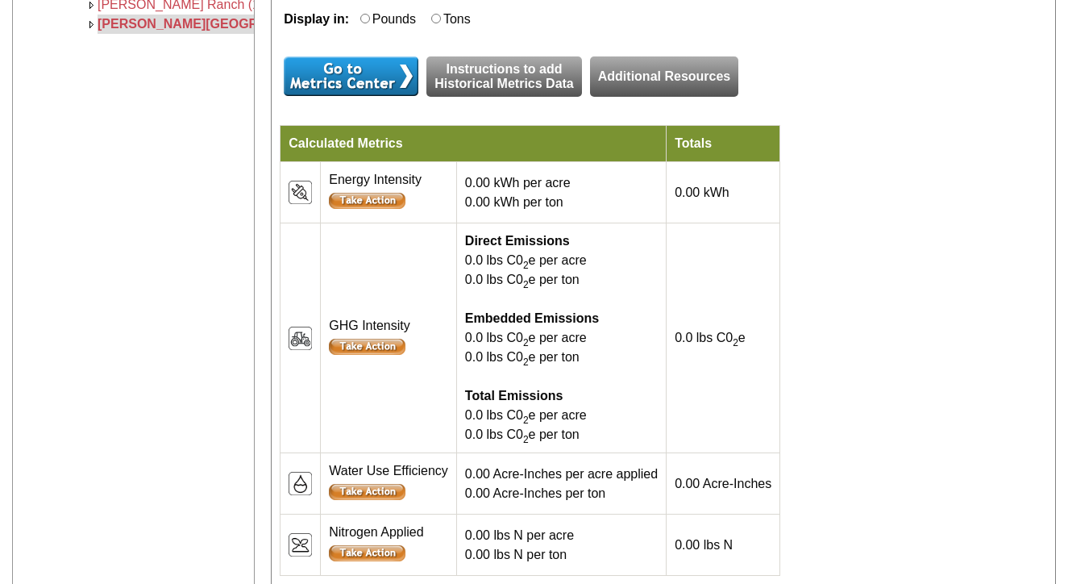 This screenshot has width=1068, height=584. I want to click on img: icon_resources_energy-2.png, so click(300, 192).